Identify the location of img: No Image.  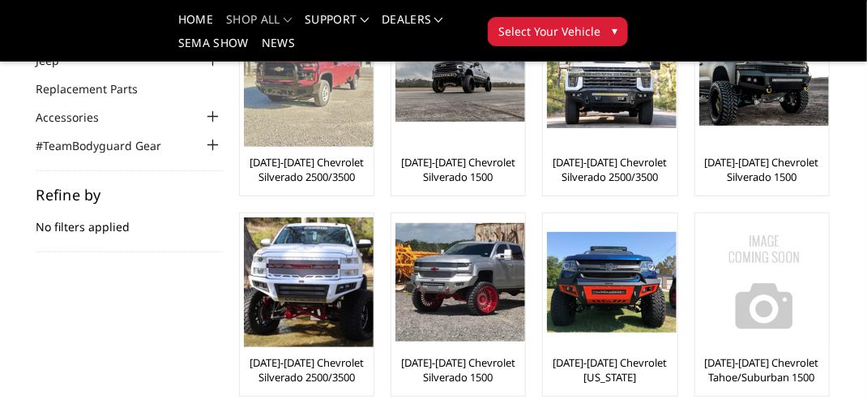
(764, 282).